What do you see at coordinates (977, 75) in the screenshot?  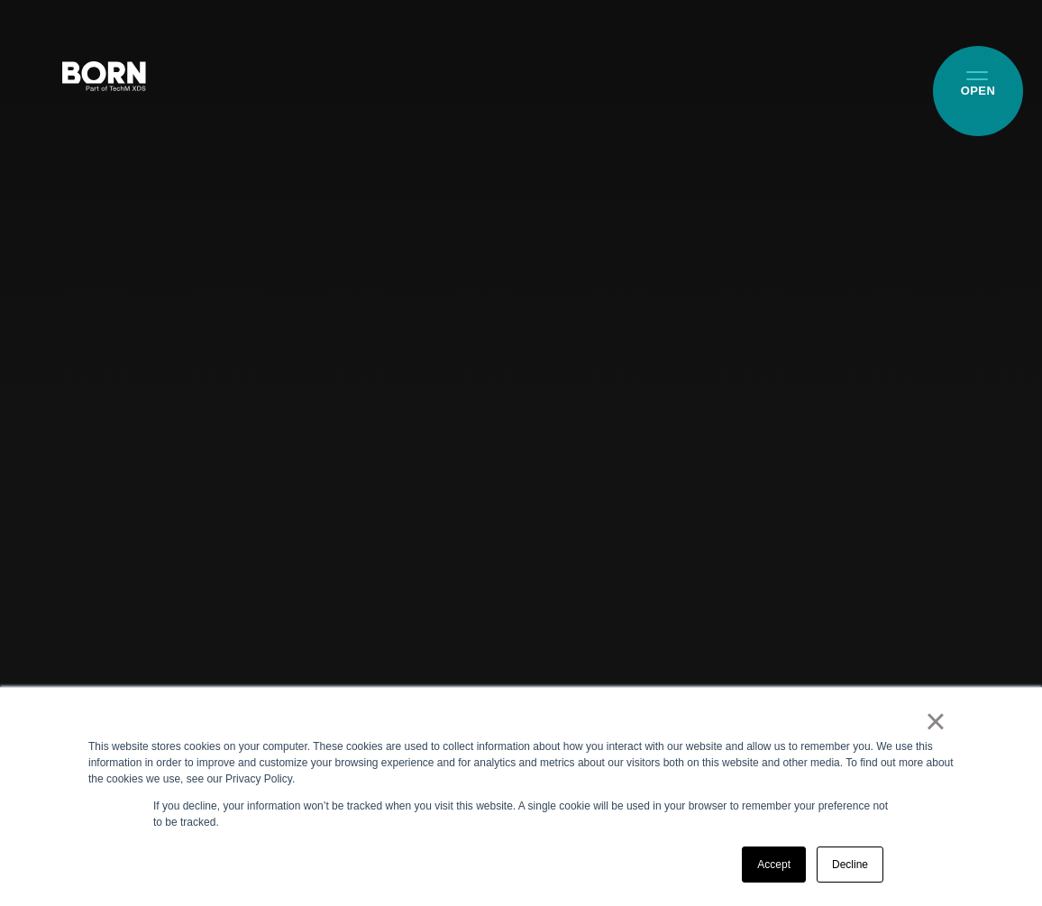 I see `button: Open` at bounding box center [977, 75].